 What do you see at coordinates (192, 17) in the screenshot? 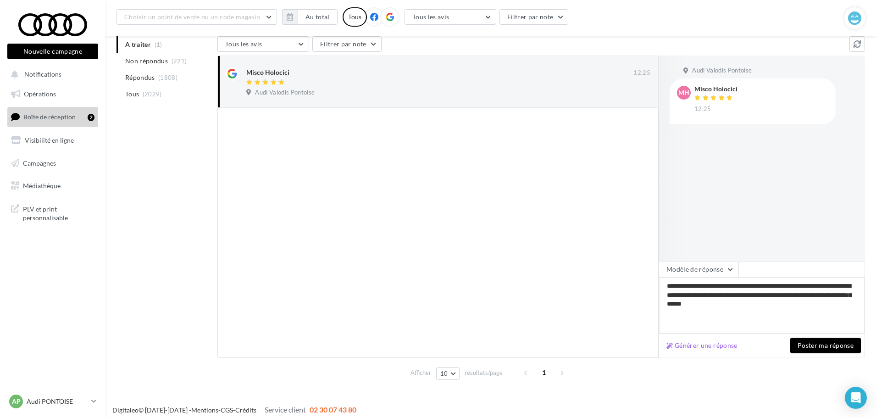
I see `span: Choisir un point de vente ou un code magasin` at bounding box center [192, 17].